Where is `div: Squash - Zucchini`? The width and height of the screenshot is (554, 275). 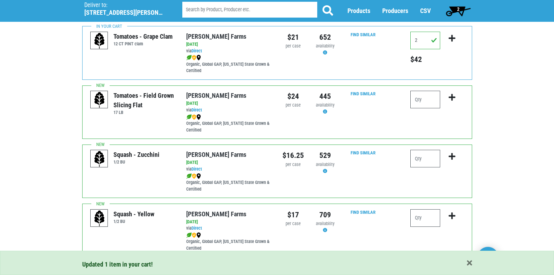 div: Squash - Zucchini is located at coordinates (136, 154).